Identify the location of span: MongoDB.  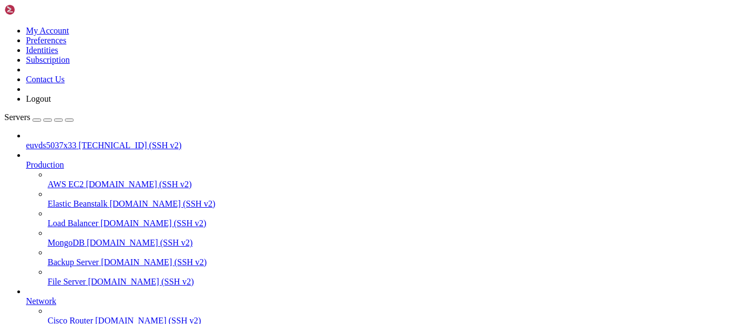
(66, 242).